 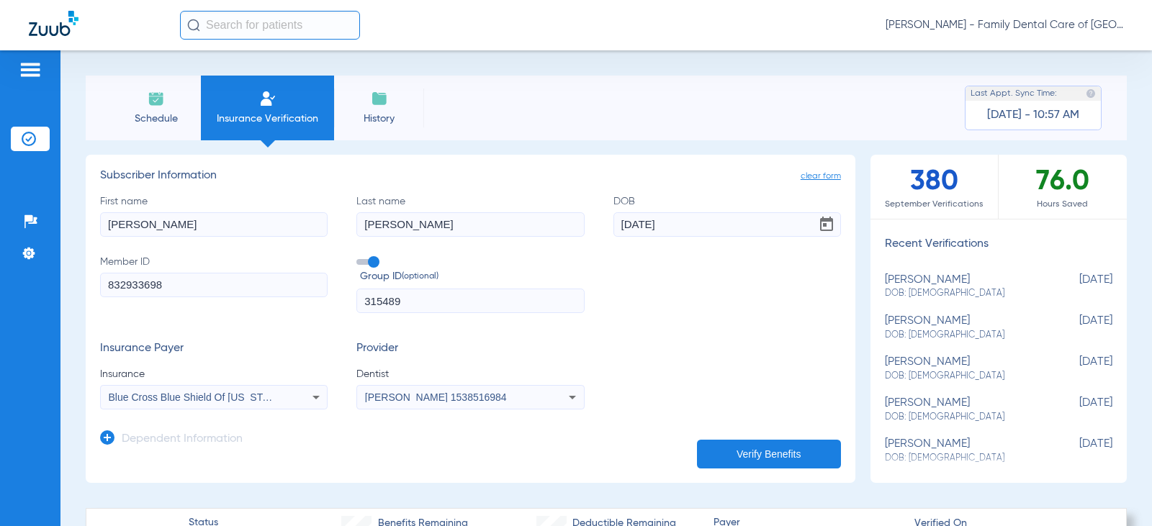 I want to click on input: Search for patients, so click(x=270, y=25).